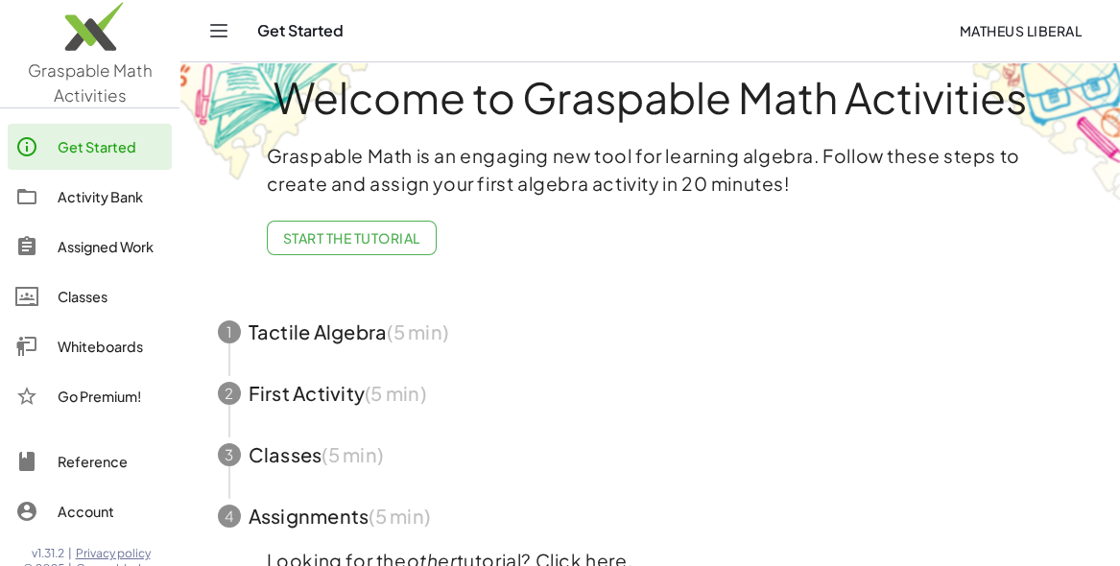 The image size is (1120, 566). Describe the element at coordinates (89, 462) in the screenshot. I see `a: Reference` at that location.